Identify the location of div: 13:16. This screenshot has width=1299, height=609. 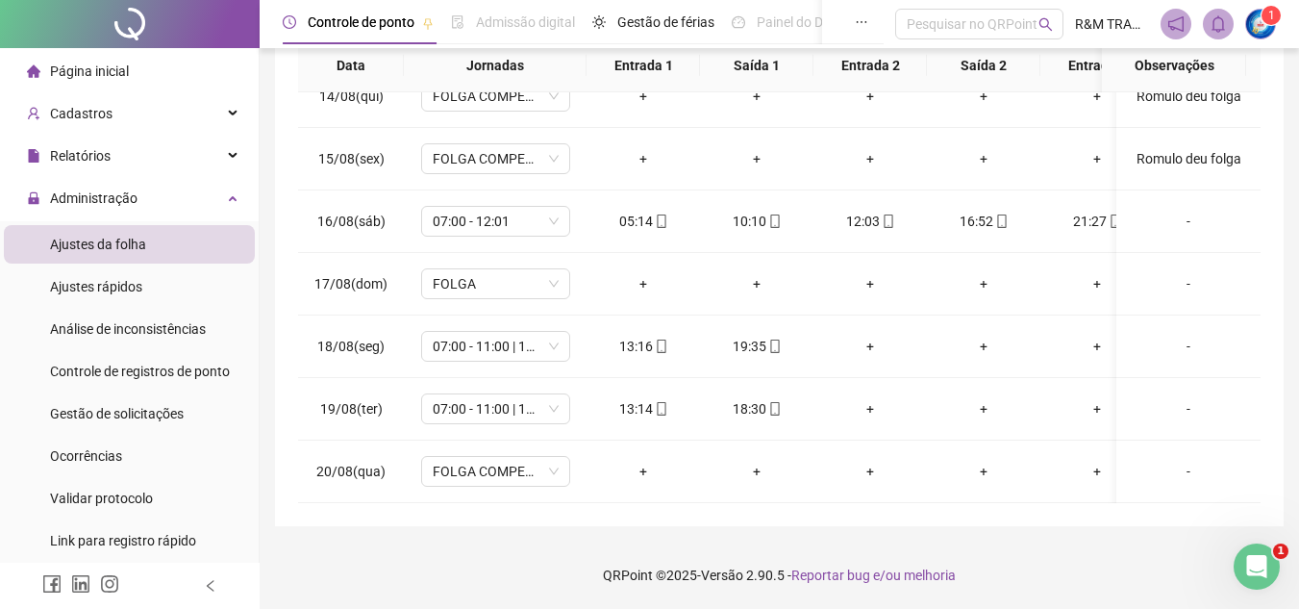
(643, 346).